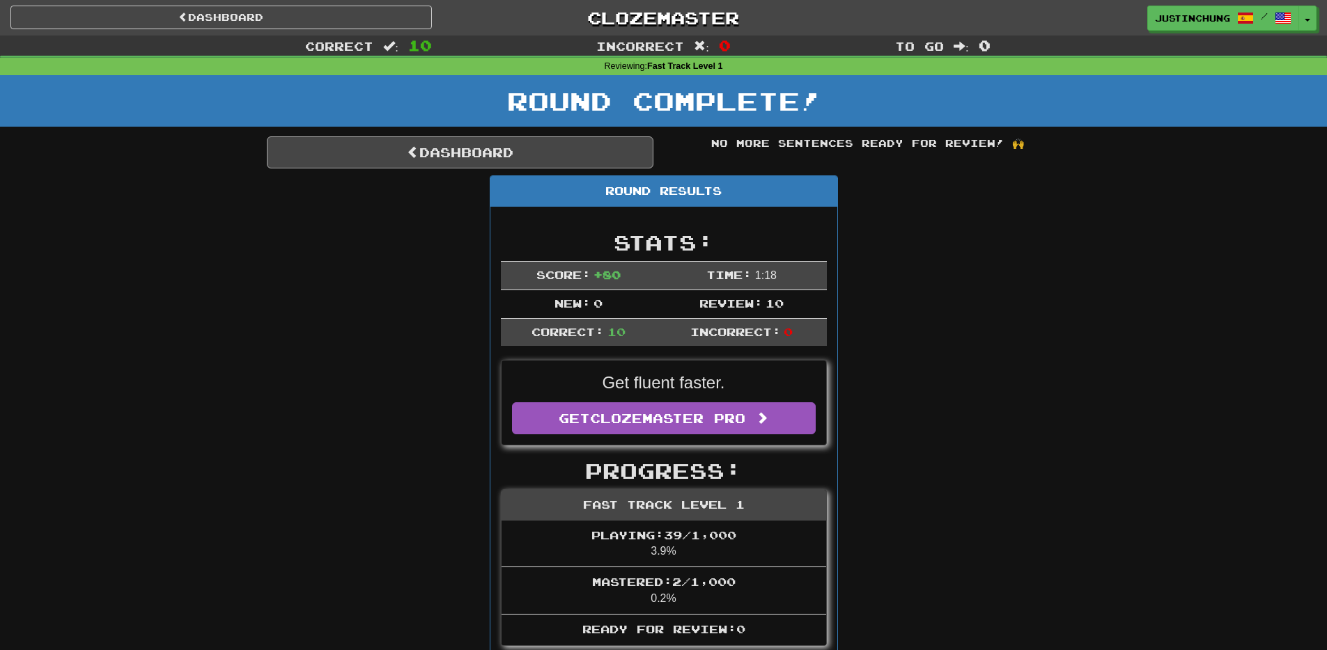 The image size is (1327, 650). I want to click on strong: Fast Track Level 1, so click(684, 66).